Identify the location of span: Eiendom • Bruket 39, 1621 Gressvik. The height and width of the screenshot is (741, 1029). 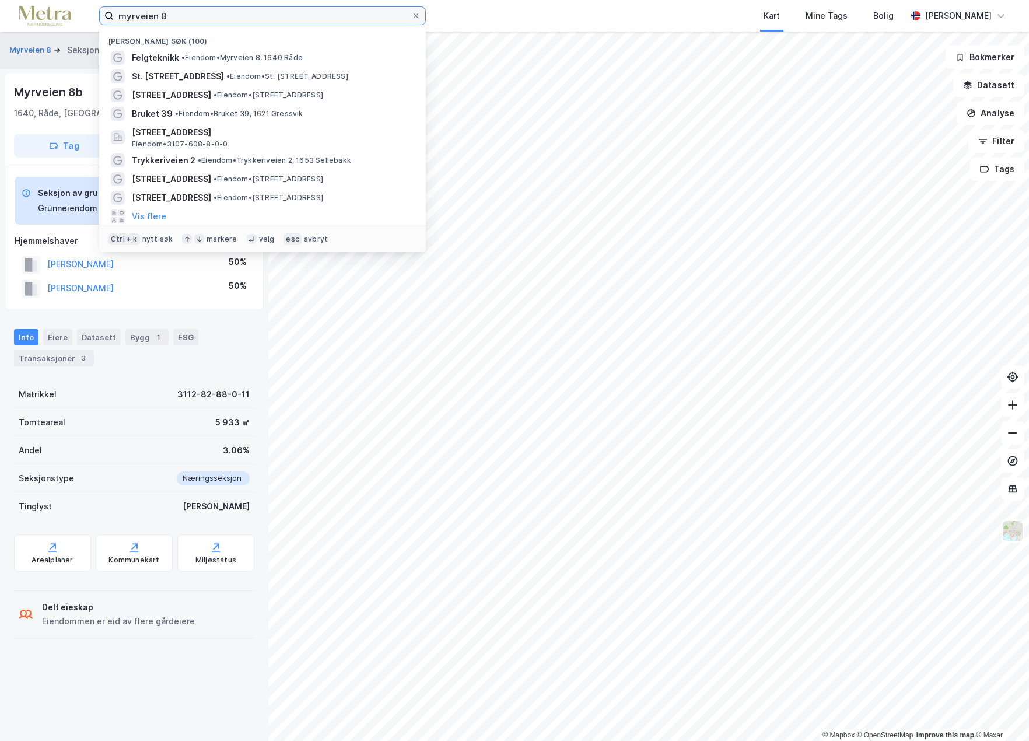
(239, 114).